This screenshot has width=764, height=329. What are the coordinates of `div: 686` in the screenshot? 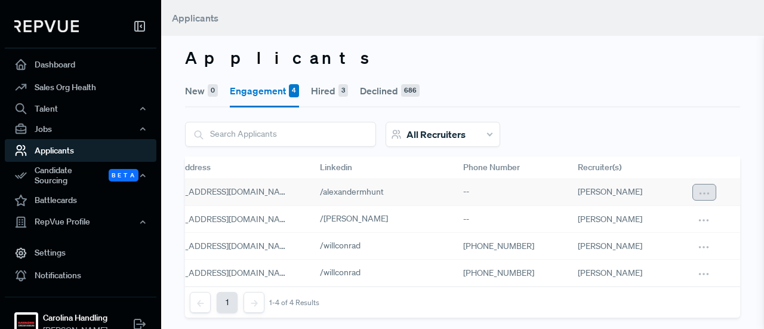 It's located at (410, 91).